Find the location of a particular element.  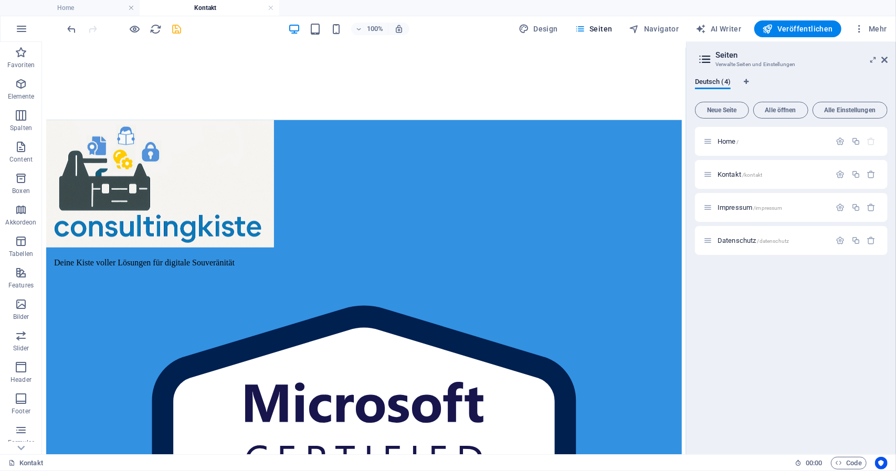

span: Alle öffnen is located at coordinates (780, 110).